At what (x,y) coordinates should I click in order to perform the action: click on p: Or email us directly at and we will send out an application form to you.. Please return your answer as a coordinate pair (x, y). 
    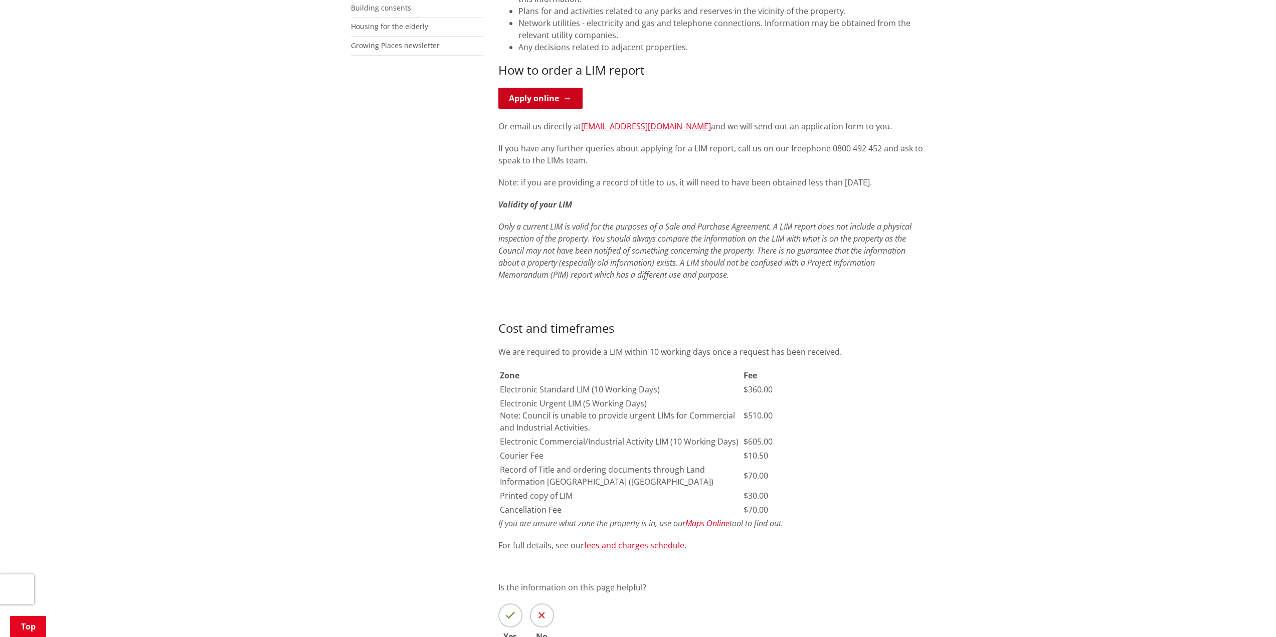
    Looking at the image, I should click on (712, 126).